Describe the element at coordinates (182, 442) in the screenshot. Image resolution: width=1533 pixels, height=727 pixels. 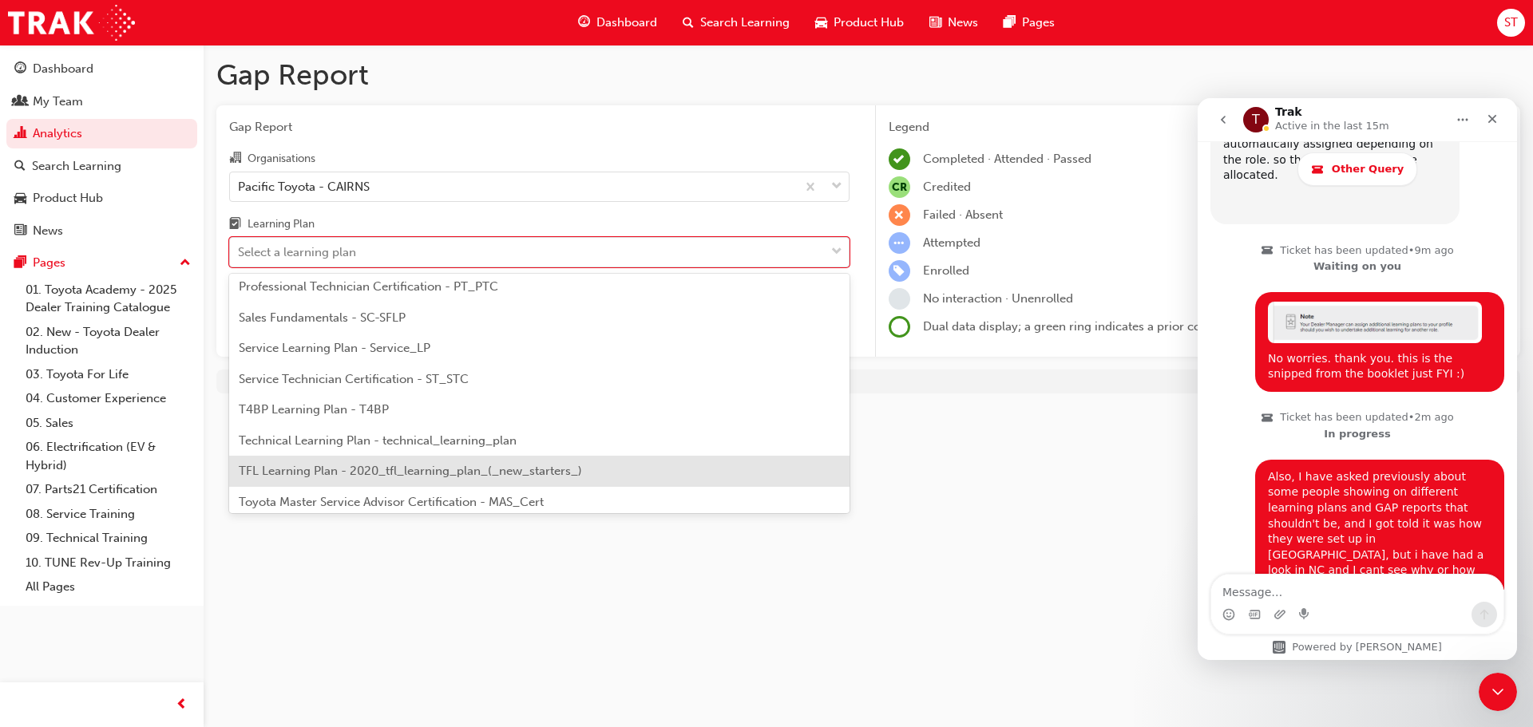
I see `div: Also, I have asked previously about some people showing on different learning plans and GAP repor...` at that location.